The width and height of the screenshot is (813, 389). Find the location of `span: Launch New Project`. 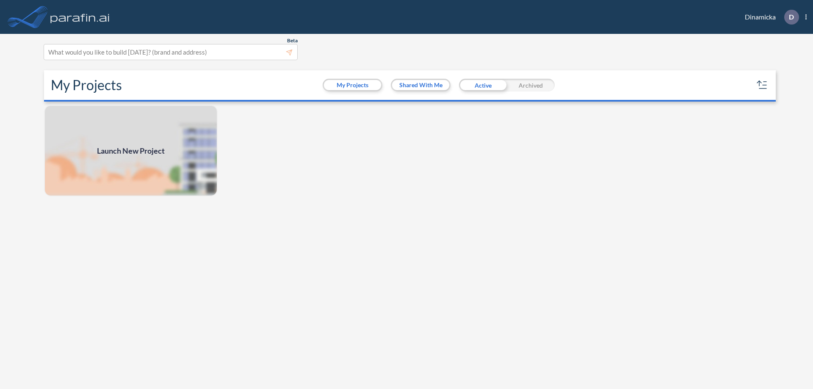

span: Launch New Project is located at coordinates (131, 151).